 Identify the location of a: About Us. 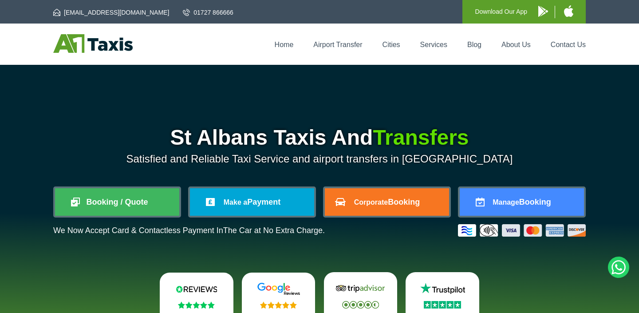
(516, 44).